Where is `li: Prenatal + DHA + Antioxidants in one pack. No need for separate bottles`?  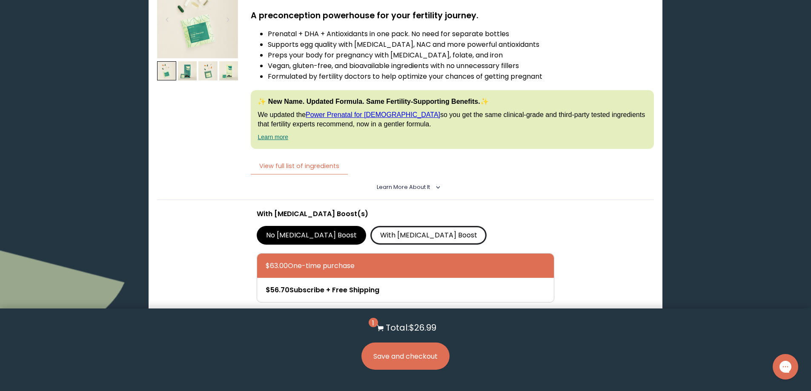 li: Prenatal + DHA + Antioxidants in one pack. No need for separate bottles is located at coordinates (461, 34).